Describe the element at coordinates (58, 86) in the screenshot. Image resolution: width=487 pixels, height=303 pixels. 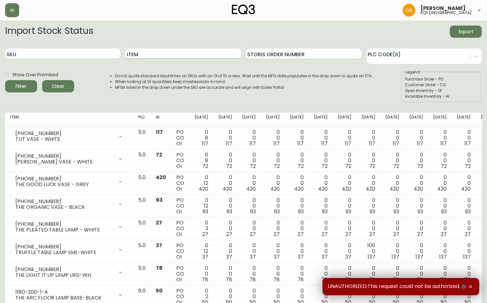
I see `button: Clear` at that location.